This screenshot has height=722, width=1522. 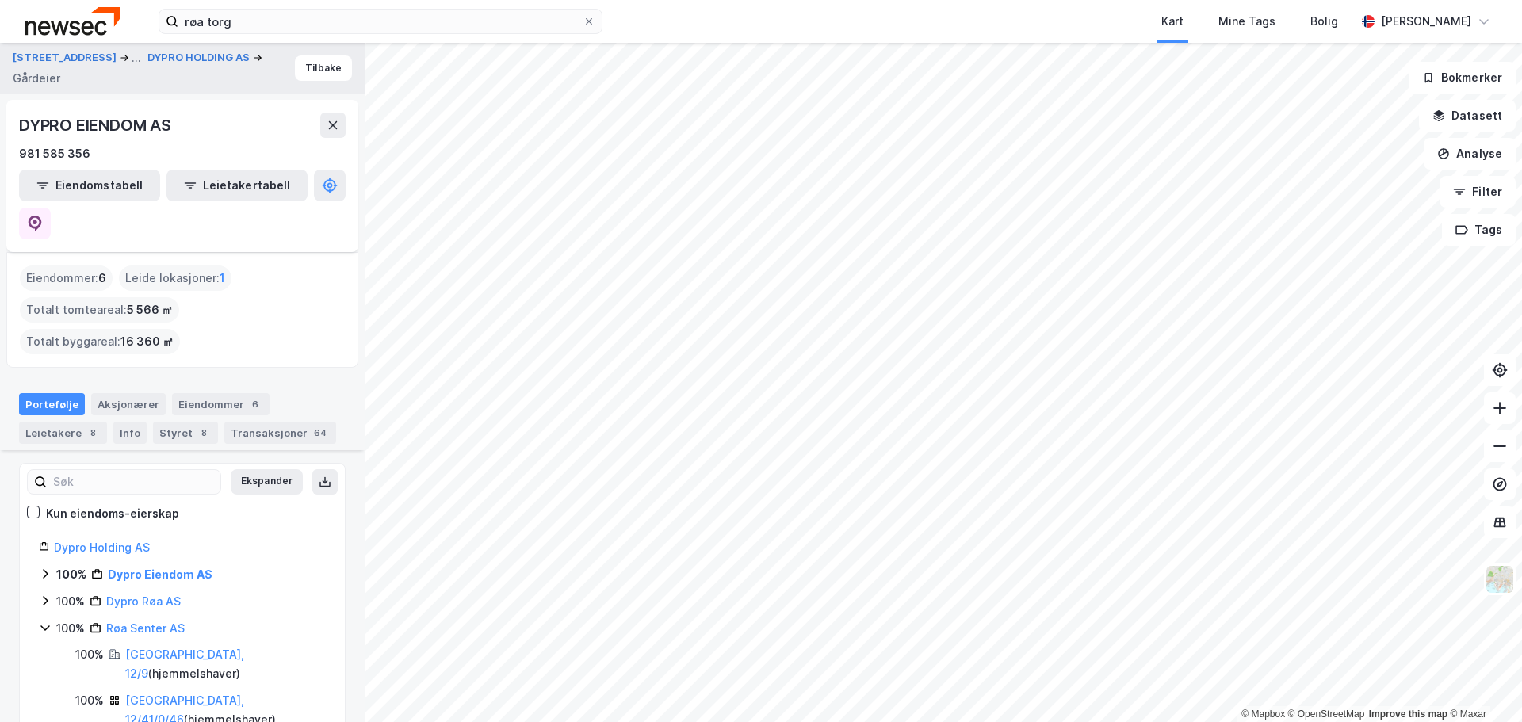 I want to click on div: Bolig, so click(x=1324, y=21).